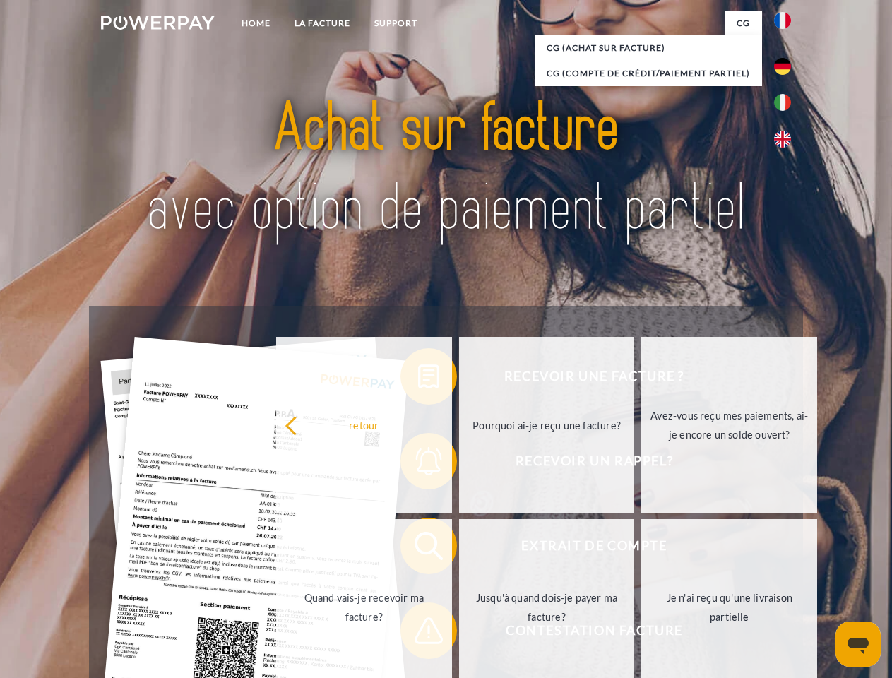  What do you see at coordinates (364, 424) in the screenshot?
I see `div: retour` at bounding box center [364, 424].